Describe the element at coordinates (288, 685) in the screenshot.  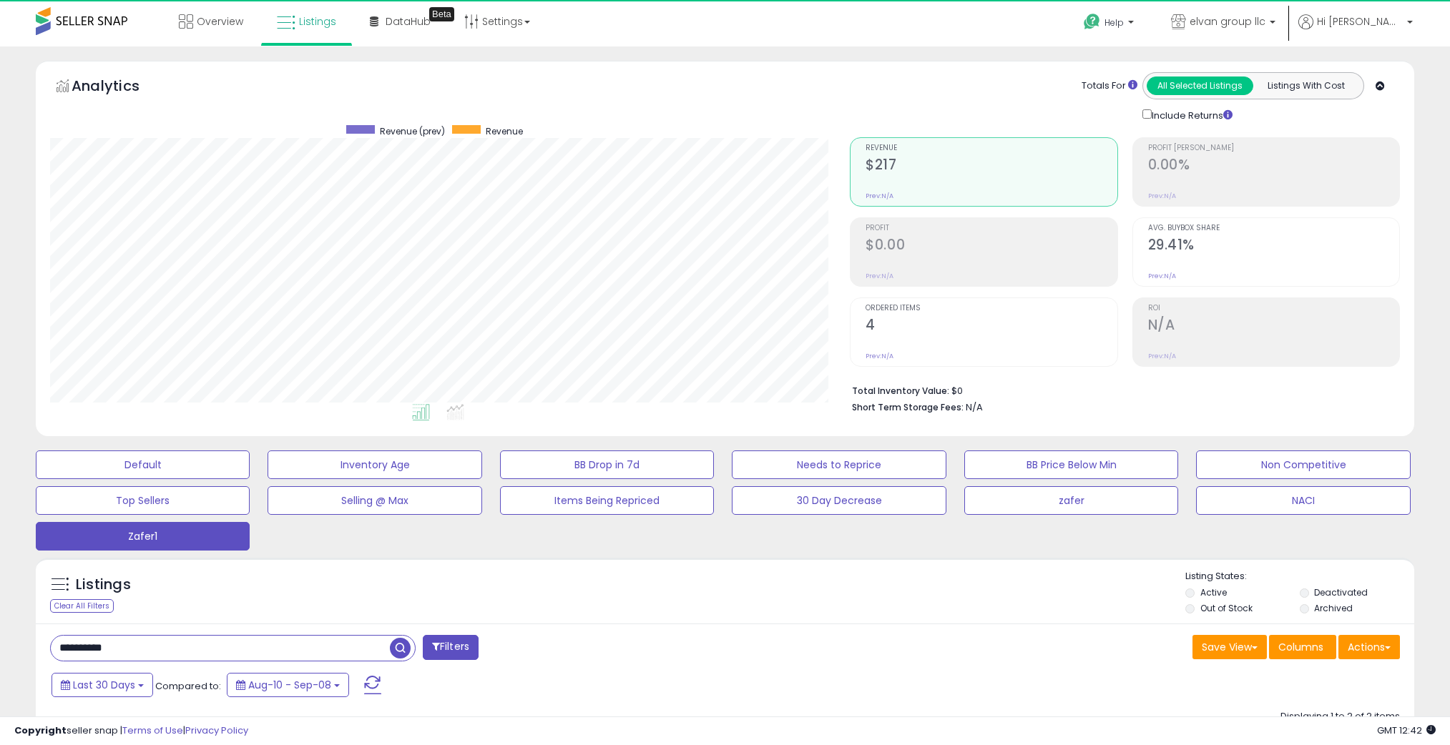
I see `button: Aug-10 - Sep-08` at that location.